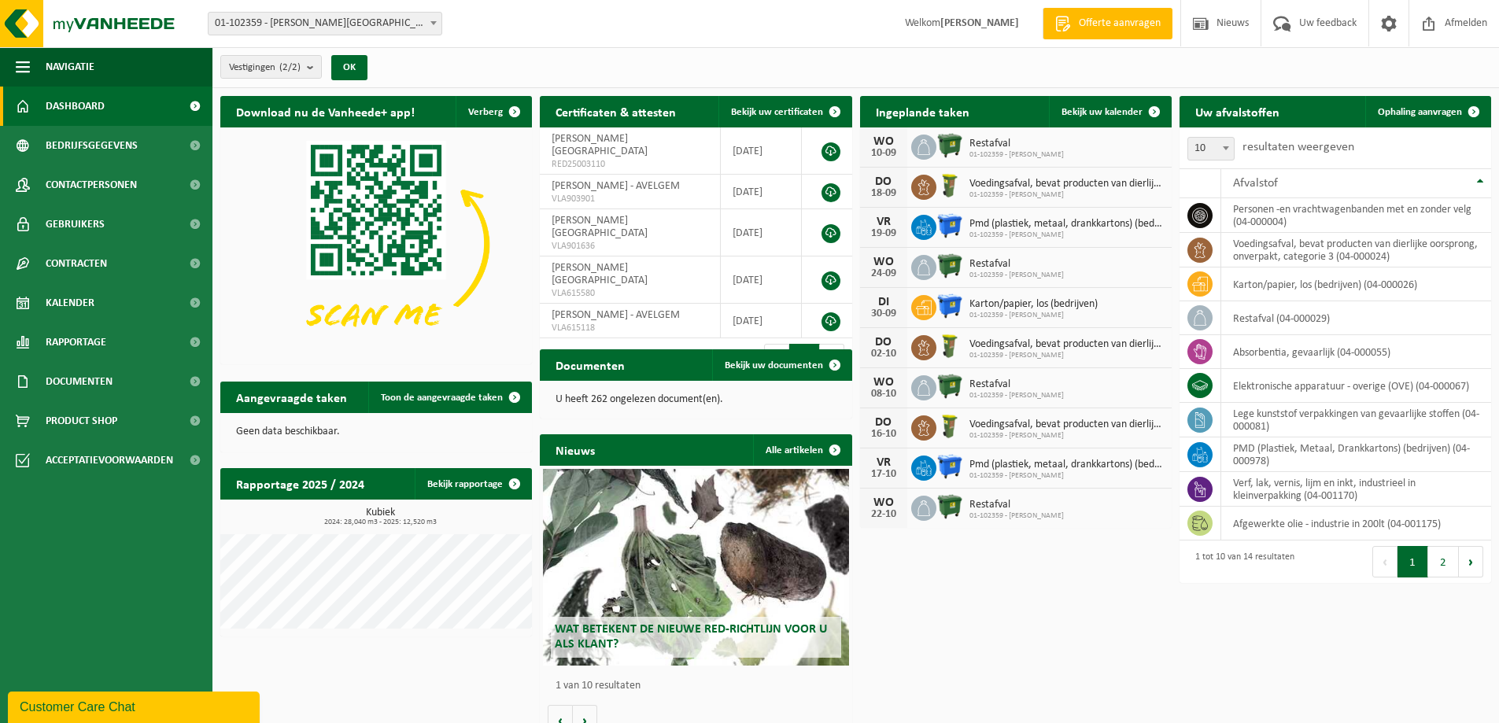 This screenshot has width=1499, height=723. Describe the element at coordinates (629, 164) in the screenshot. I see `span: RED25003110` at that location.